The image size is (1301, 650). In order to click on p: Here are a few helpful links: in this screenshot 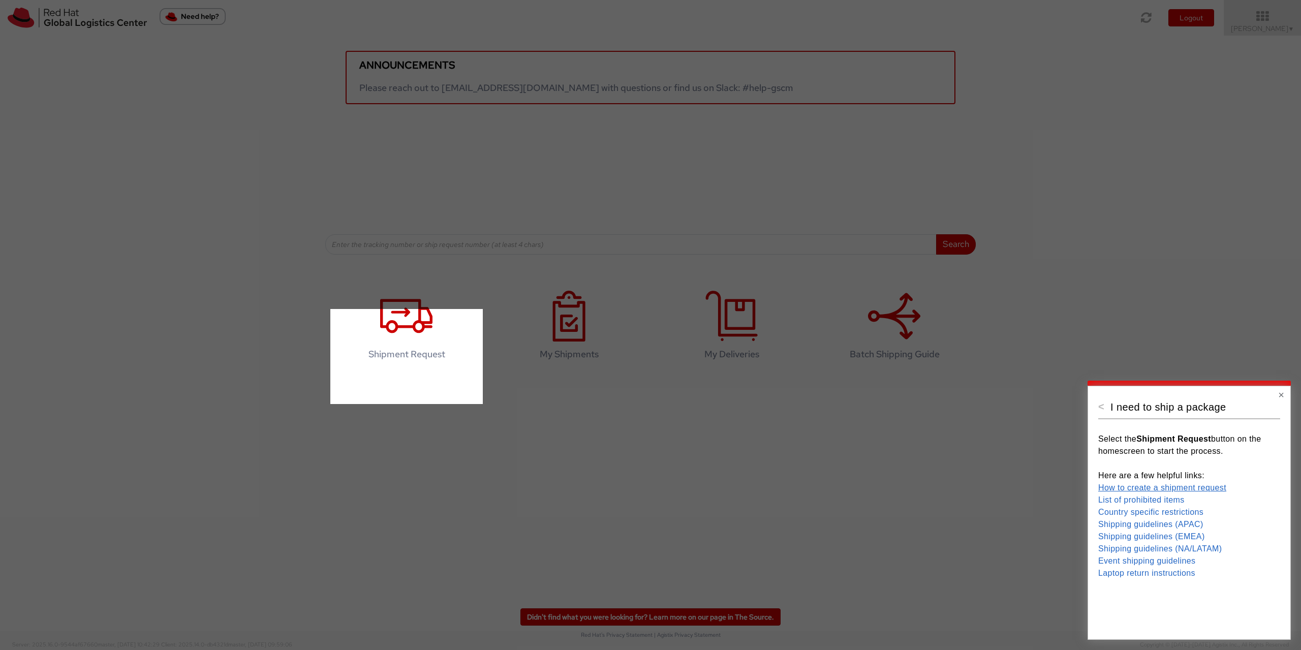, I will do `click(1189, 476)`.